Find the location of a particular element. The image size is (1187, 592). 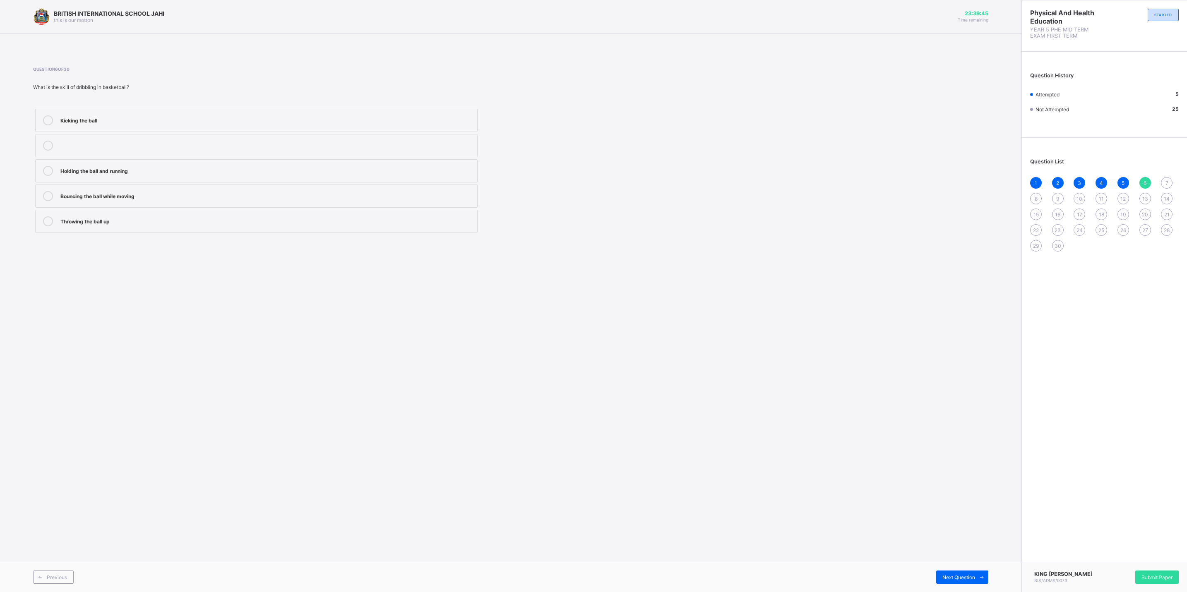

span: 16 is located at coordinates (1058, 214).